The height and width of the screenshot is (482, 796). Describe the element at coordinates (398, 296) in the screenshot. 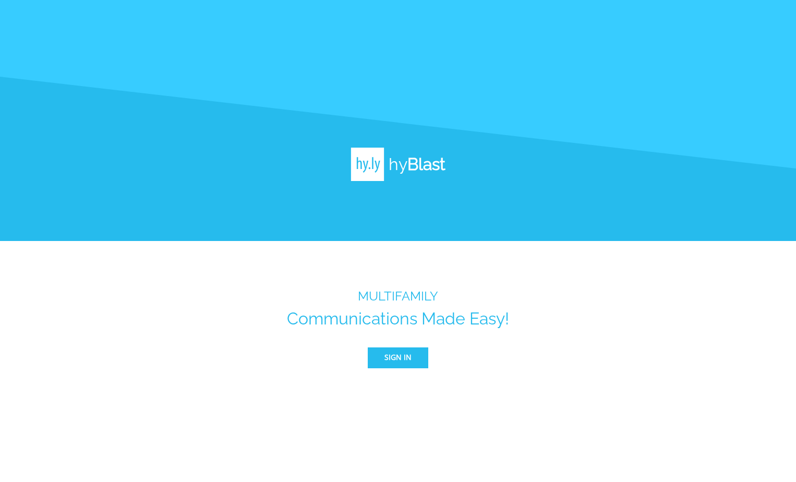

I see `h3: MULTIFAMILY` at that location.